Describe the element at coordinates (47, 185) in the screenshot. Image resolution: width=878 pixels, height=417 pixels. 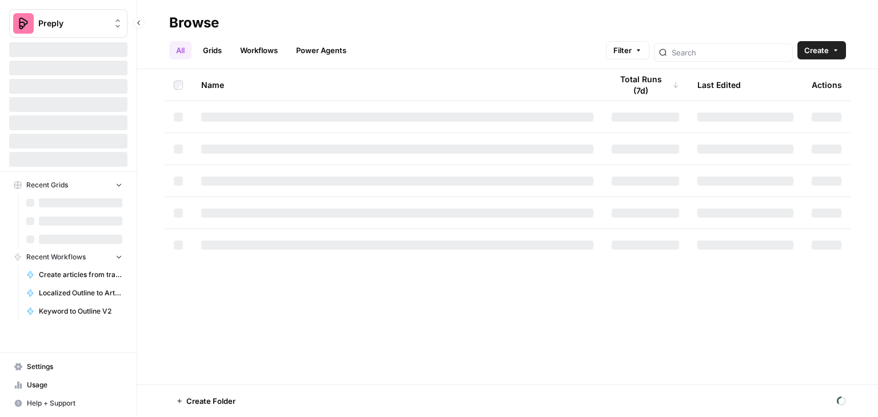
I see `span: Recent Grids` at that location.